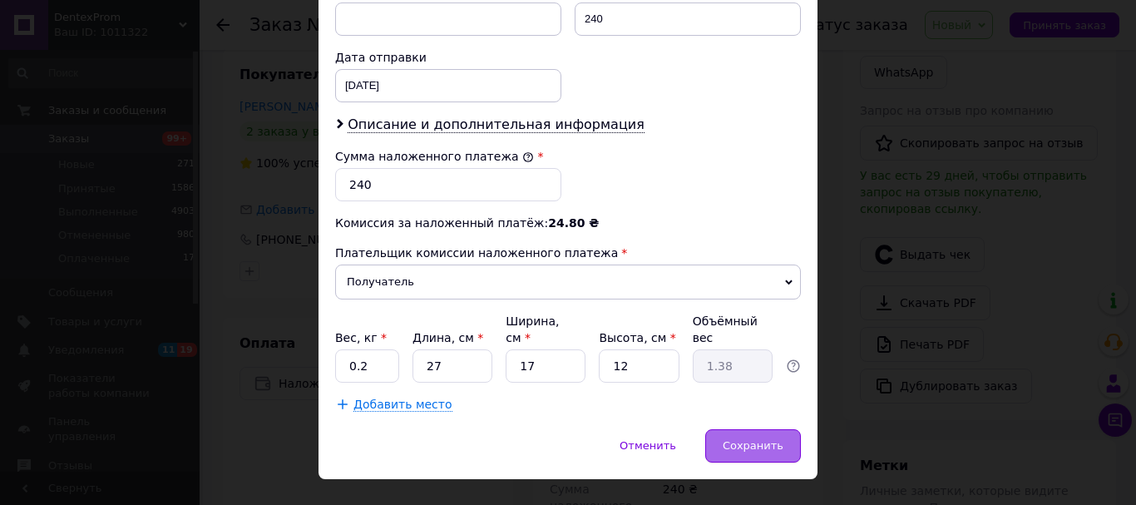 This screenshot has height=505, width=1136. I want to click on label: Сумма наложенного платежа, so click(434, 156).